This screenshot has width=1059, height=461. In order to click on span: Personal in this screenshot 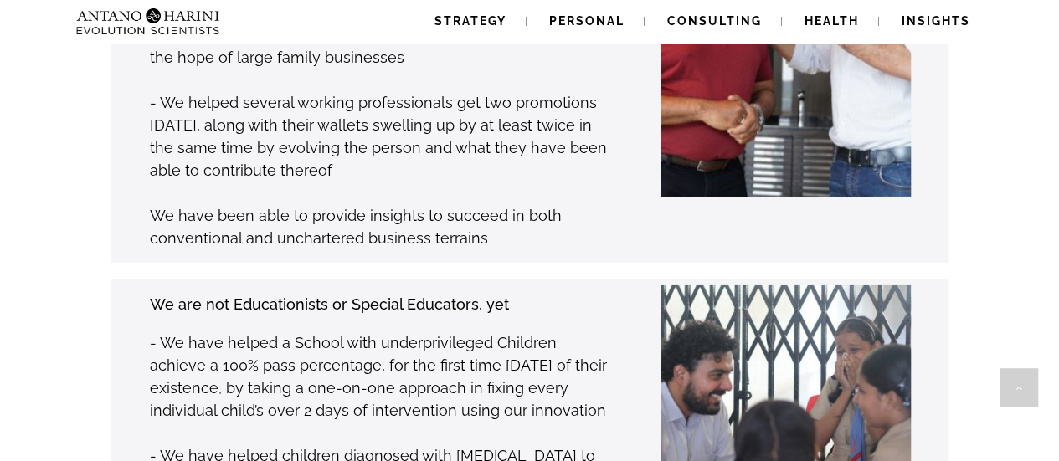, I will do `click(587, 21)`.